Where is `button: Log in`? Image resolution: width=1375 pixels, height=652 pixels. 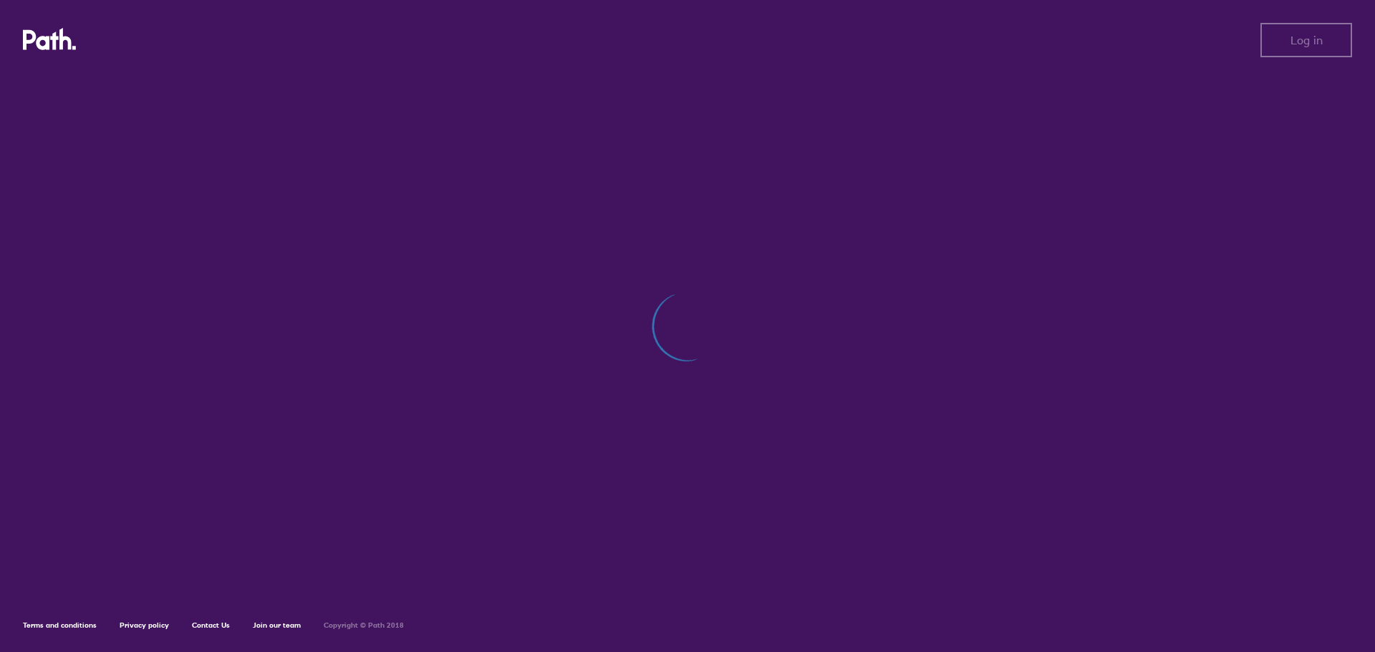
button: Log in is located at coordinates (1306, 40).